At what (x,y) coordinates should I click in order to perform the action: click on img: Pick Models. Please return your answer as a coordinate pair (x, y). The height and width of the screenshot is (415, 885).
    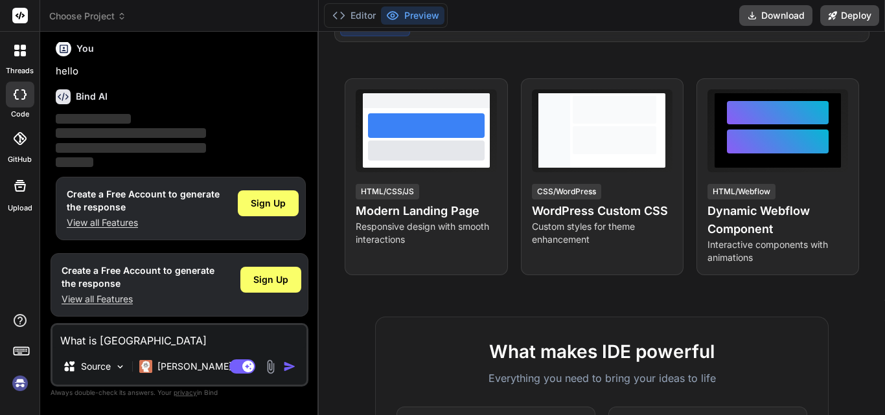
    Looking at the image, I should click on (120, 367).